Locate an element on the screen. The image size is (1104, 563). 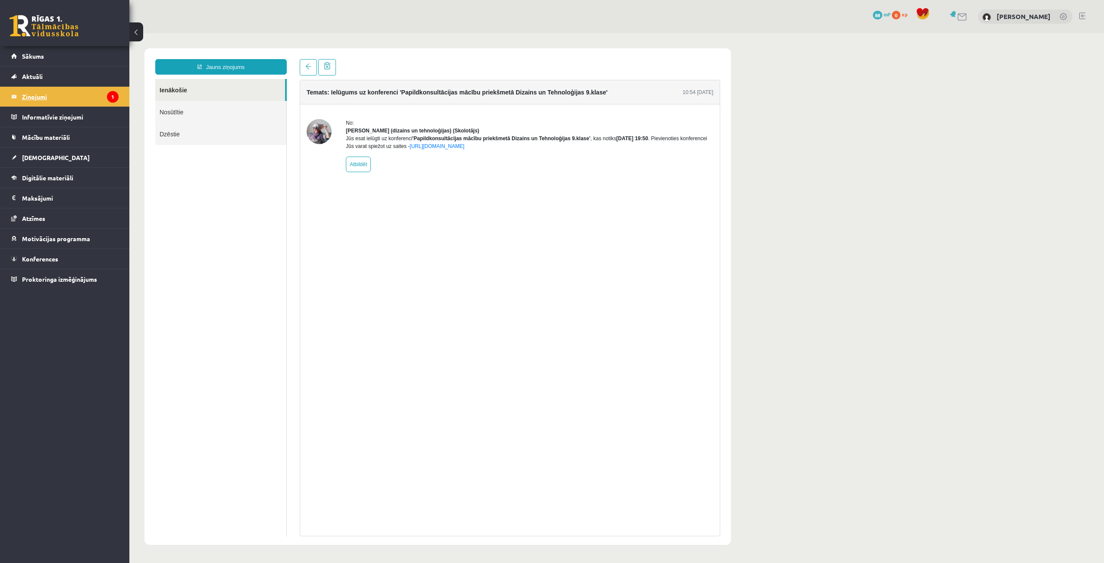
a: 0 xp is located at coordinates (902, 14).